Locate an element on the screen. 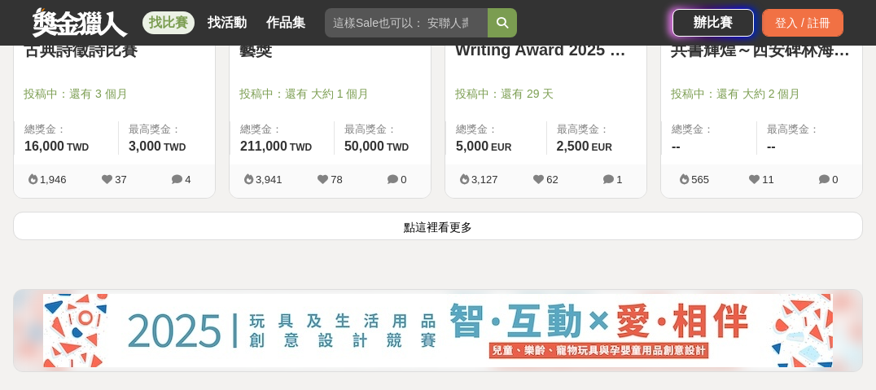  div: 辦比賽 is located at coordinates (713, 23).